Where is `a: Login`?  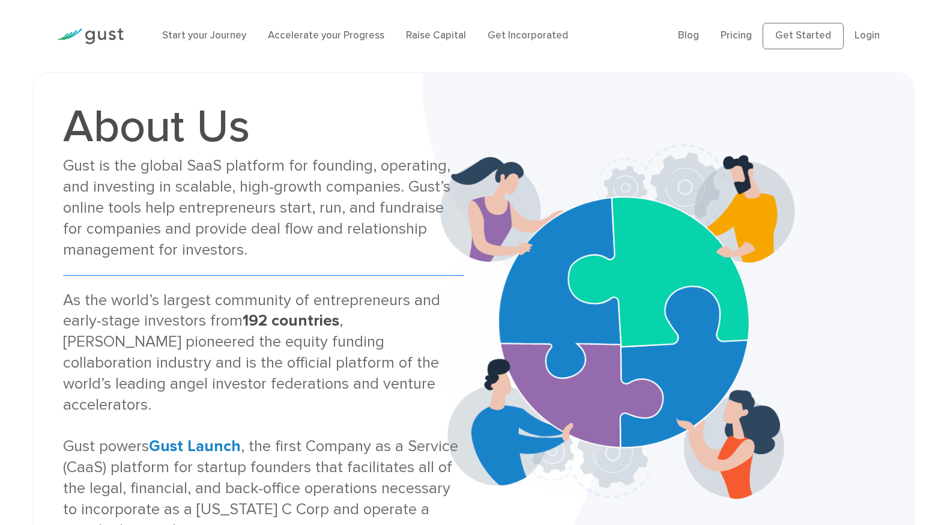 a: Login is located at coordinates (867, 35).